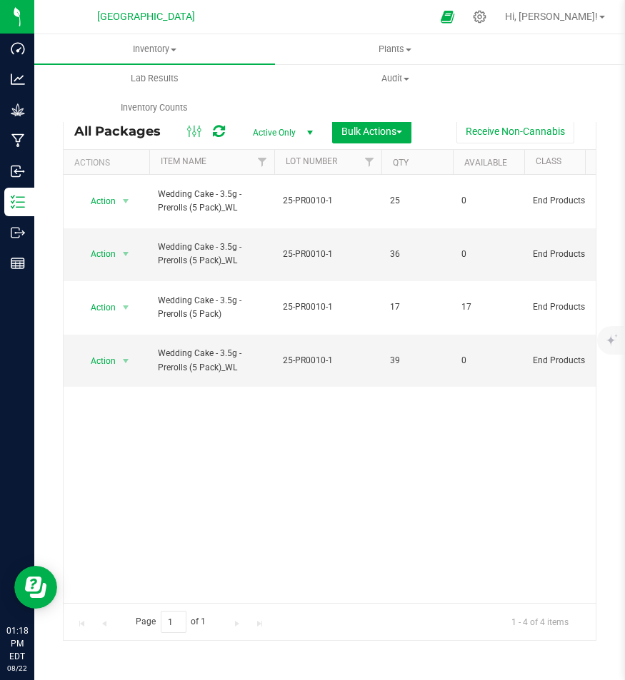 Image resolution: width=625 pixels, height=680 pixels. I want to click on inline-svg: Inbound, so click(18, 171).